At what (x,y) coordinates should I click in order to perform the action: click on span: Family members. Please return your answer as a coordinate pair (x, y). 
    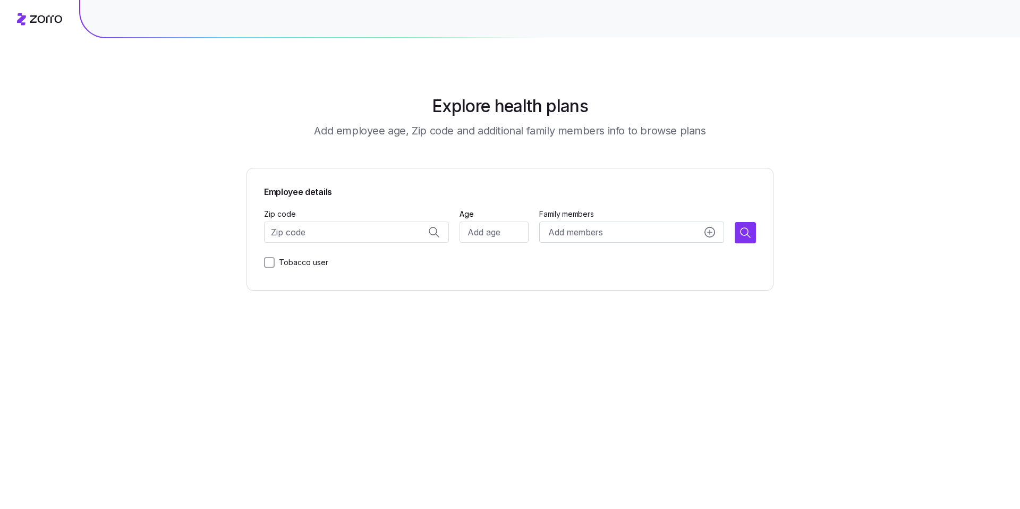
    Looking at the image, I should click on (631, 214).